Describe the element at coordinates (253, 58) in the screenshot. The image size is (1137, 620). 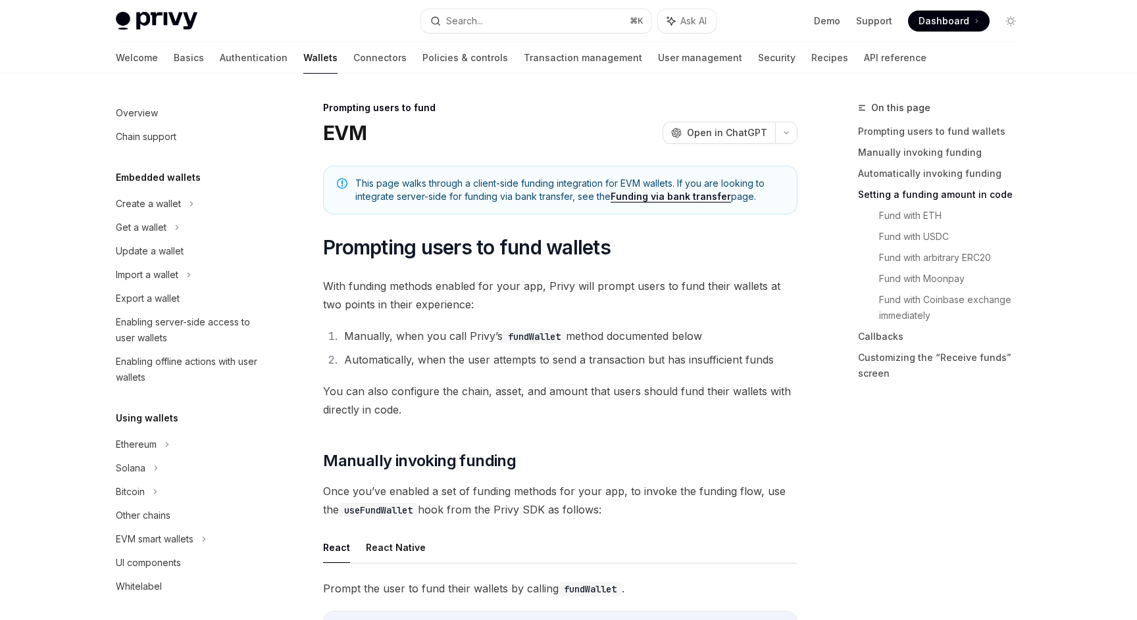
I see `a: Authentication` at that location.